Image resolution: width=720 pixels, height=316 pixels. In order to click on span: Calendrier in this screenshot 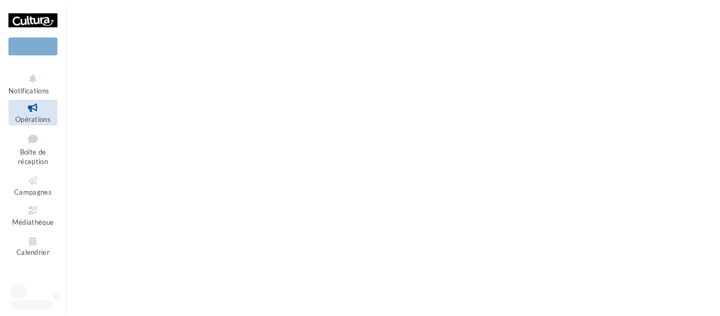, I will do `click(33, 252)`.